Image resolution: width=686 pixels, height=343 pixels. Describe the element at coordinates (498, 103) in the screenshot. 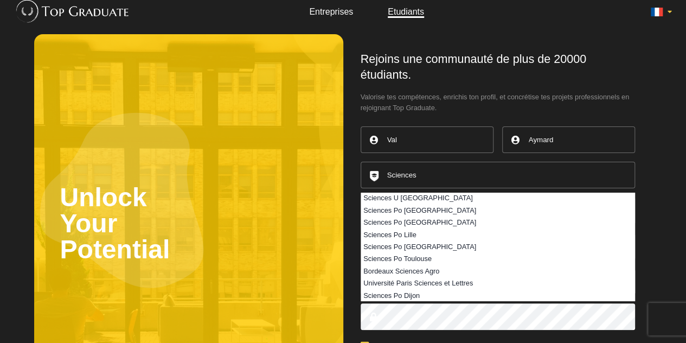

I see `span: Valorise tes compétences, enrichis ton profil, et concrétise tes projets professionnels en rejoig...` at that location.